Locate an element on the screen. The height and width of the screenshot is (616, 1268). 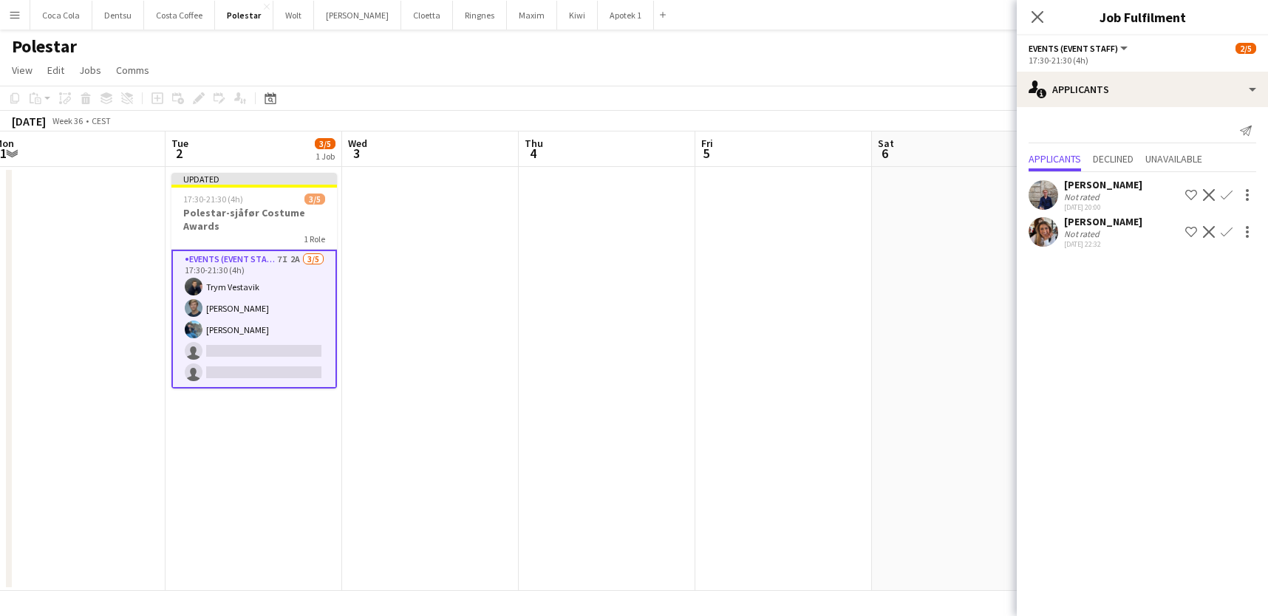
button: Ringnes is located at coordinates (480, 15).